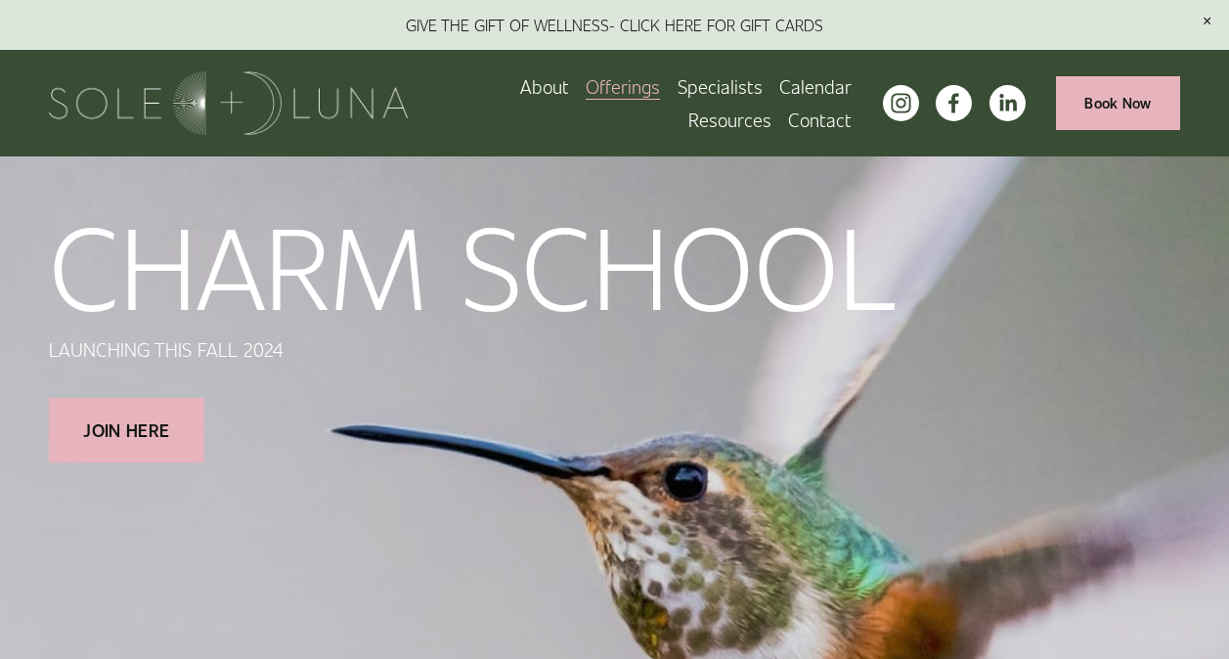 This screenshot has height=659, width=1229. Describe the element at coordinates (819, 119) in the screenshot. I see `a: Contact` at that location.